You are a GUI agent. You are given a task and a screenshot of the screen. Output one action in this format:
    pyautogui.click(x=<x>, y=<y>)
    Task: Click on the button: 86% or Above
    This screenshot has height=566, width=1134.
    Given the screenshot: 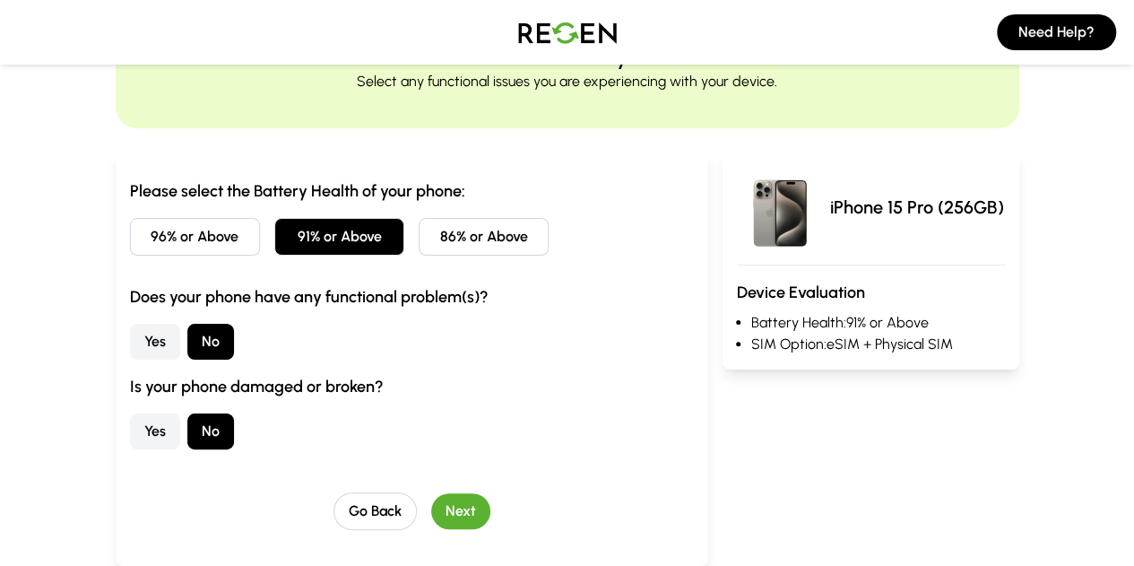 What is the action you would take?
    pyautogui.click(x=483, y=237)
    